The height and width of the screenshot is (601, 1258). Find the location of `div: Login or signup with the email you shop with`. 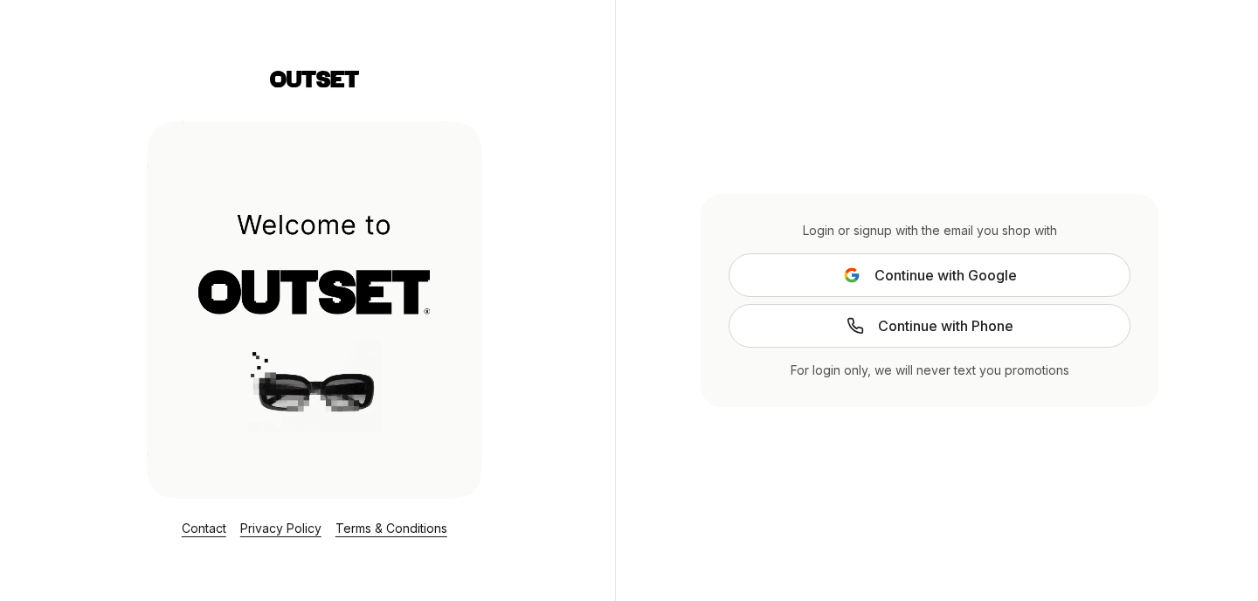

div: Login or signup with the email you shop with is located at coordinates (930, 231).